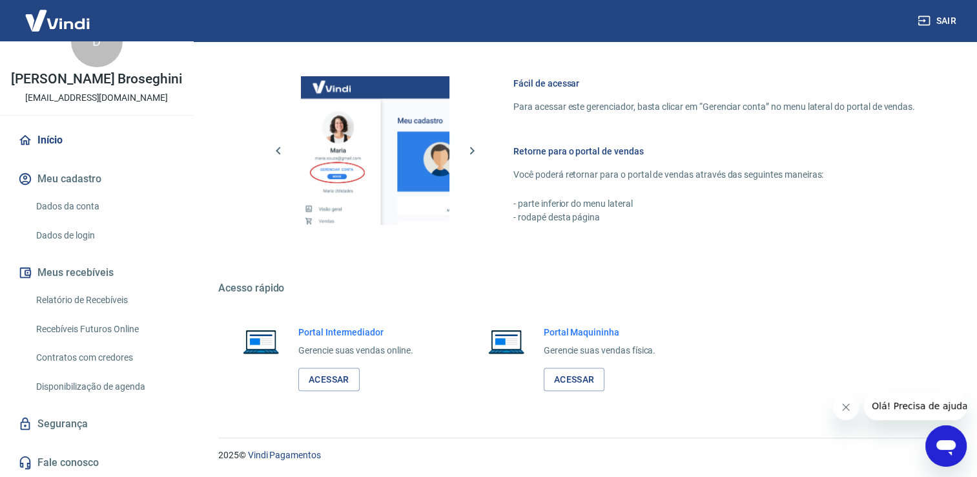 The image size is (977, 477). I want to click on span: Olá! Precisa de ajuda?, so click(58, 14).